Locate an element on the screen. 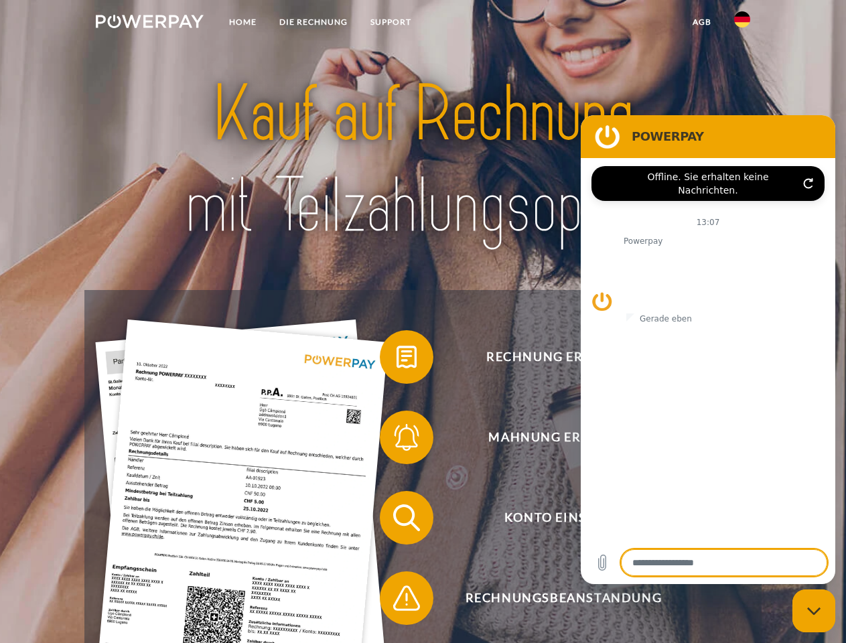 This screenshot has width=846, height=643. img: qb_bill.svg is located at coordinates (406, 357).